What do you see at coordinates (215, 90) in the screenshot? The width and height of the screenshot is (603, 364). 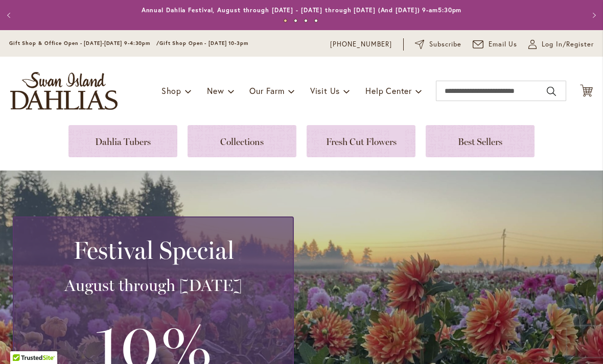 I see `span: New` at bounding box center [215, 90].